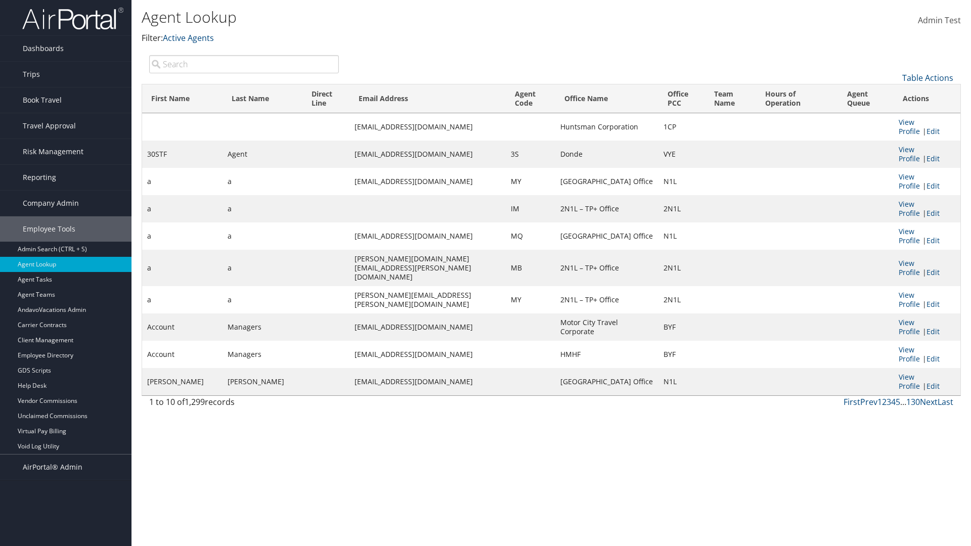 The height and width of the screenshot is (546, 971). What do you see at coordinates (42, 100) in the screenshot?
I see `span: Book Travel` at bounding box center [42, 100].